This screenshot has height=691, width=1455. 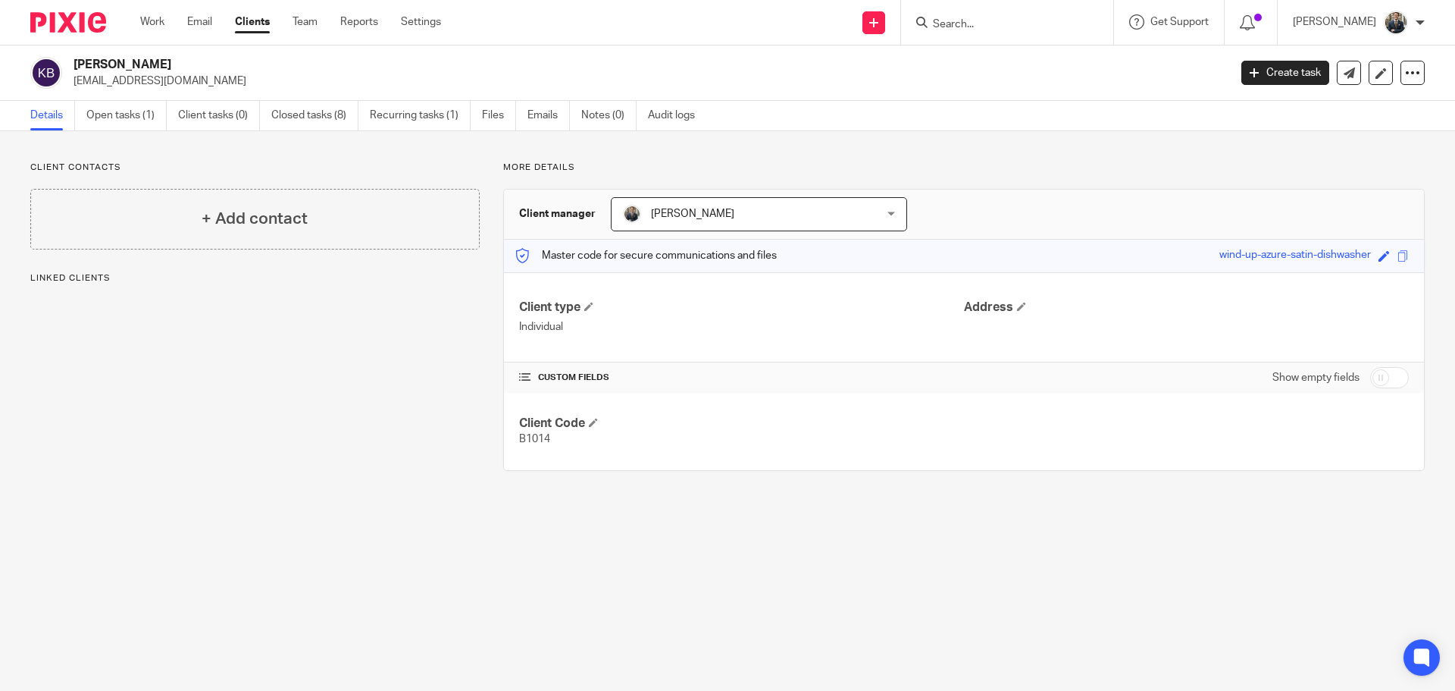 I want to click on h4: + Add contact, so click(x=255, y=218).